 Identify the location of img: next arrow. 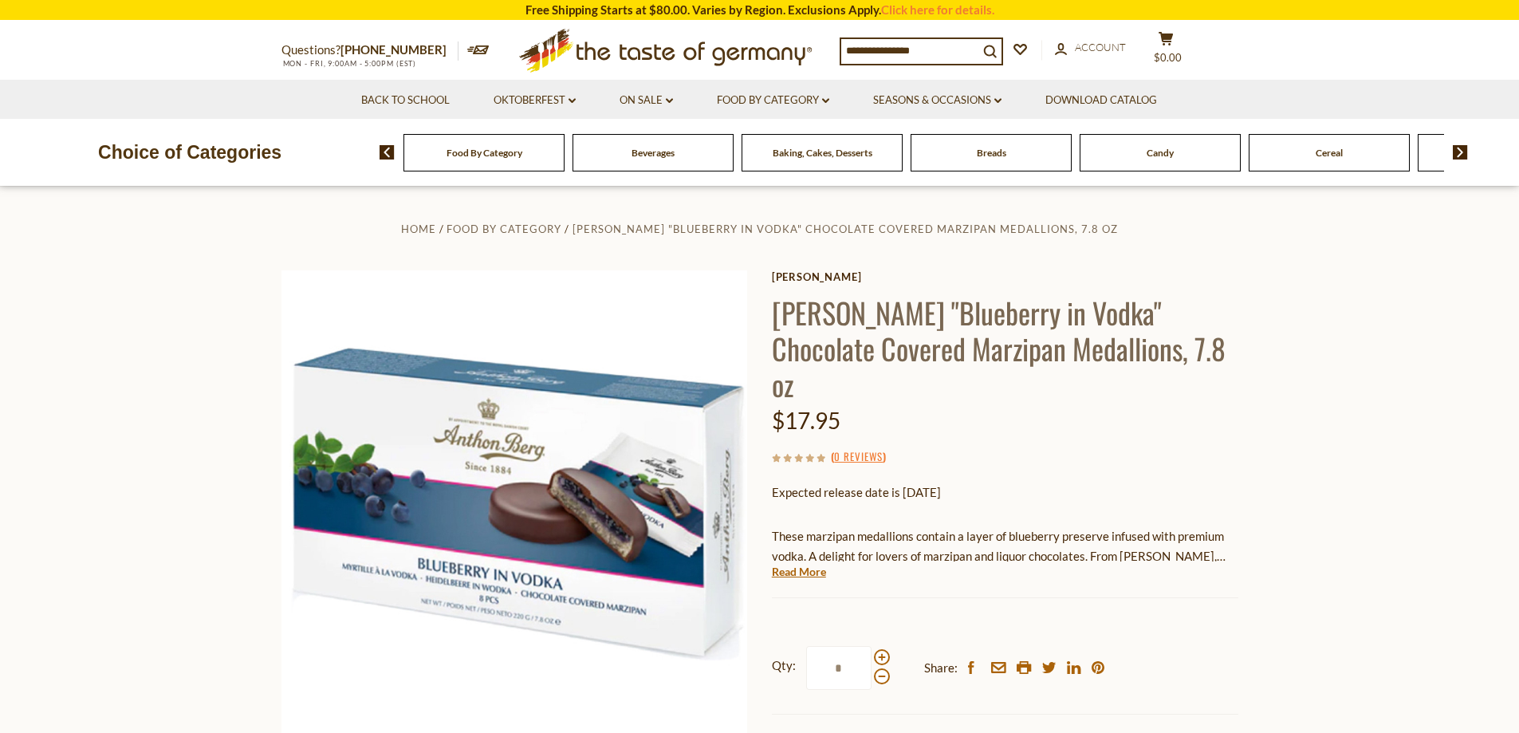
(1460, 152).